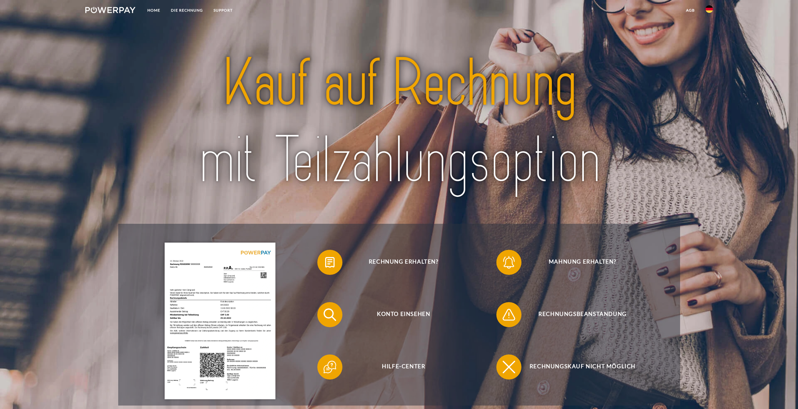  I want to click on img: single_invoice_powerpay_de.jpg, so click(220, 321).